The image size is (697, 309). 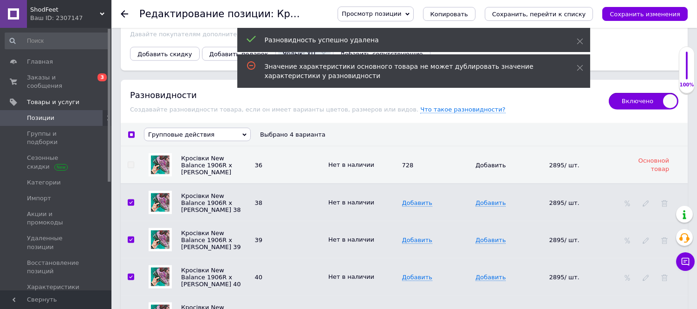 I want to click on span: Сезонные скидки, so click(x=56, y=162).